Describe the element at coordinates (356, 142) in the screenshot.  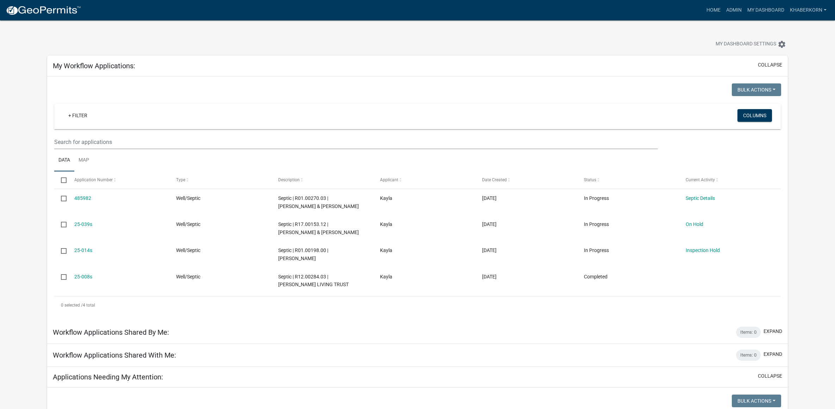
I see `input: Search for applications` at that location.